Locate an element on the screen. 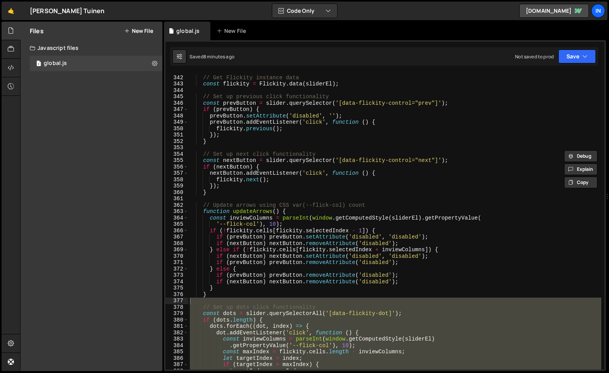  div: 351 is located at coordinates (177, 135).